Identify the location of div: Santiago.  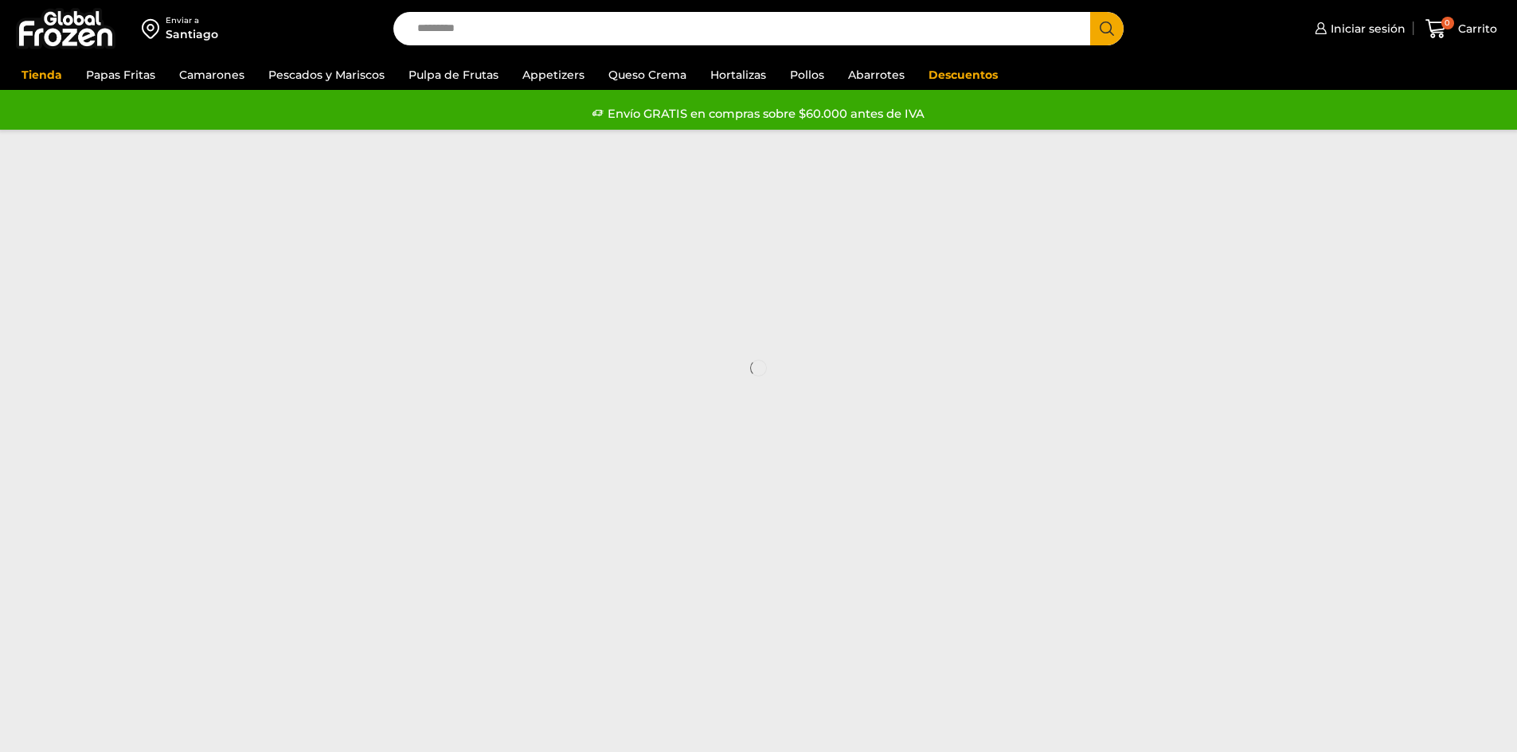
(192, 34).